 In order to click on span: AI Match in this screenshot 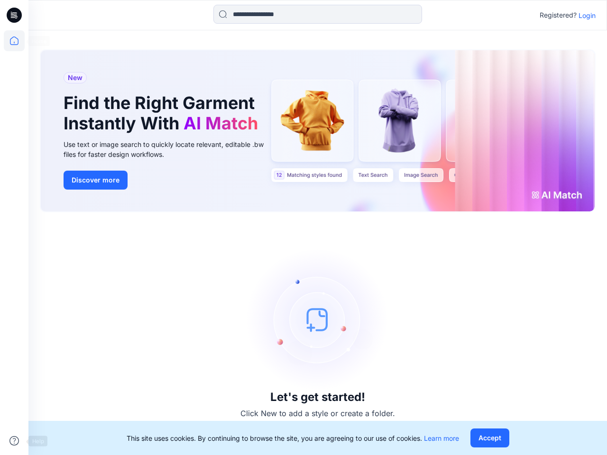, I will do `click(220, 123)`.